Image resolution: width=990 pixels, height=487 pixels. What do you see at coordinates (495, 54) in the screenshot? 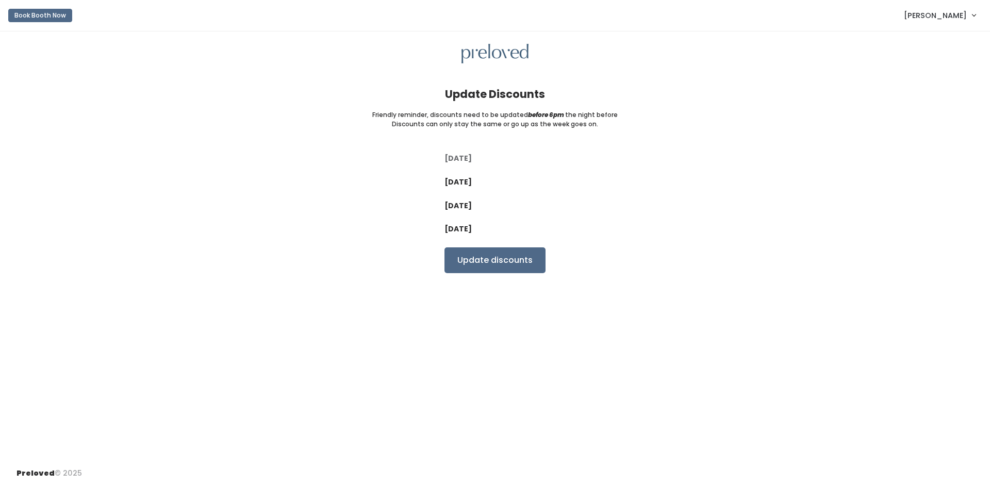
I see `img: preloved logo` at bounding box center [495, 54].